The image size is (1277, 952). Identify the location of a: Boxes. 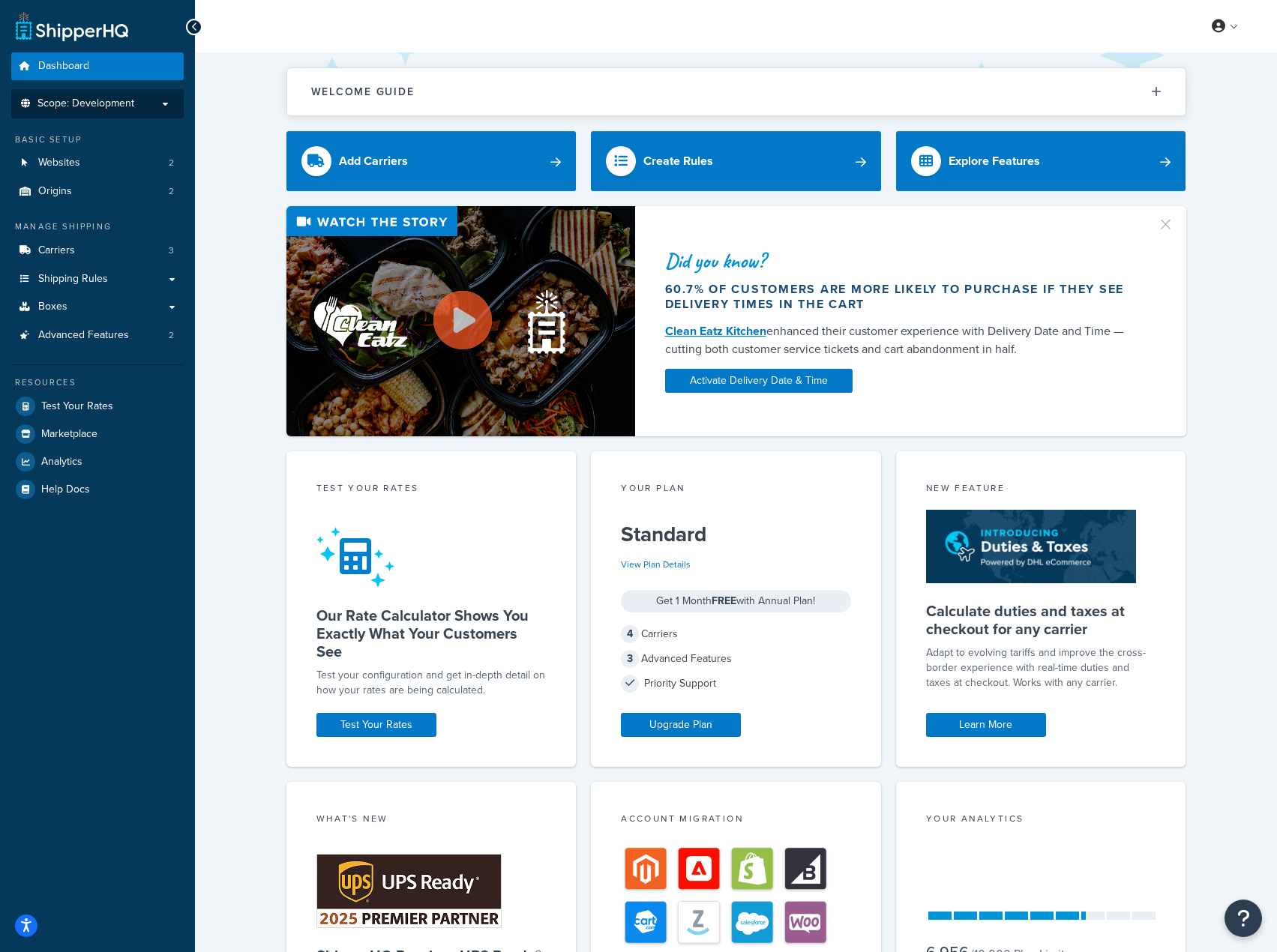
(98, 307).